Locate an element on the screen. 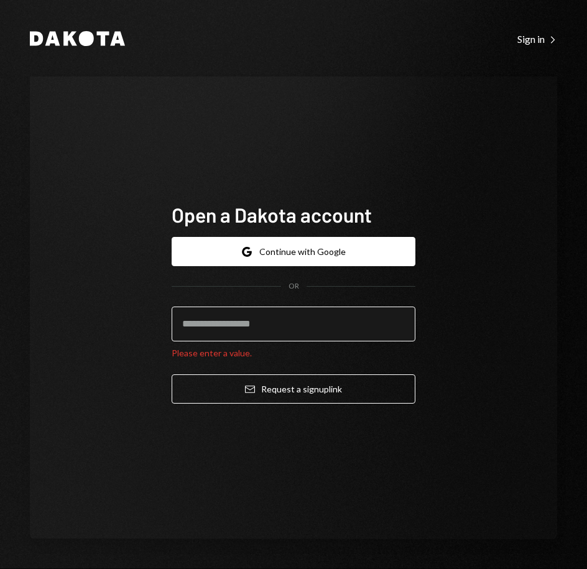 This screenshot has height=569, width=587. h1: Open a Dakota account is located at coordinates (294, 215).